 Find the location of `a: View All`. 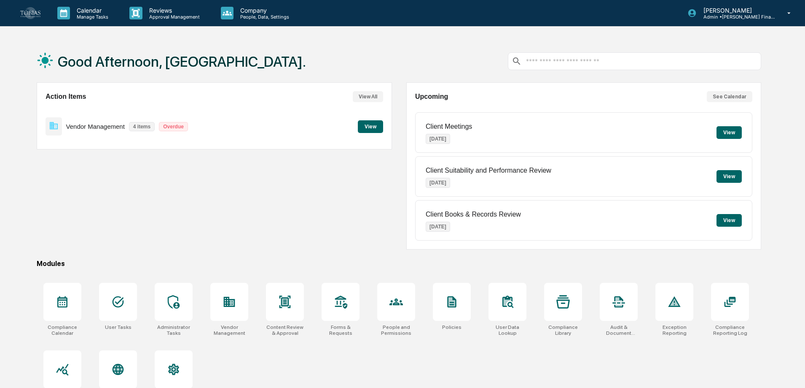

a: View All is located at coordinates (368, 97).